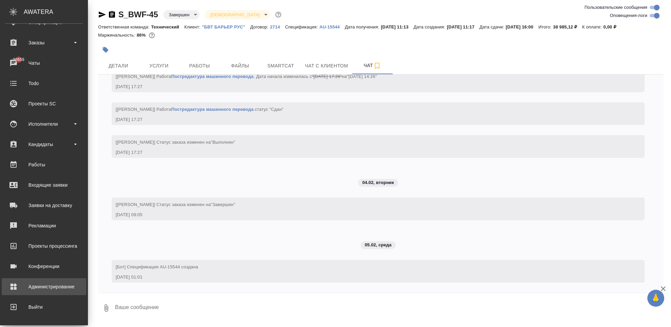  What do you see at coordinates (613, 27) in the screenshot?
I see `p: 0,00 ₽` at bounding box center [613, 27].